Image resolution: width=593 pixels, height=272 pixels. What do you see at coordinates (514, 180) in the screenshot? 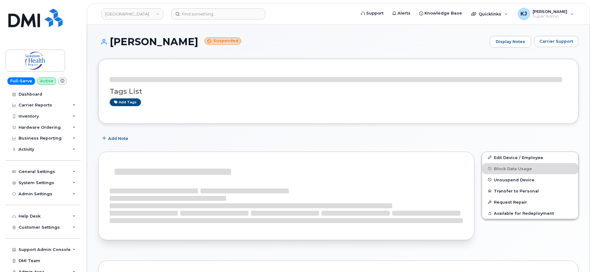
I see `span: Unsuspend Device` at bounding box center [514, 180].